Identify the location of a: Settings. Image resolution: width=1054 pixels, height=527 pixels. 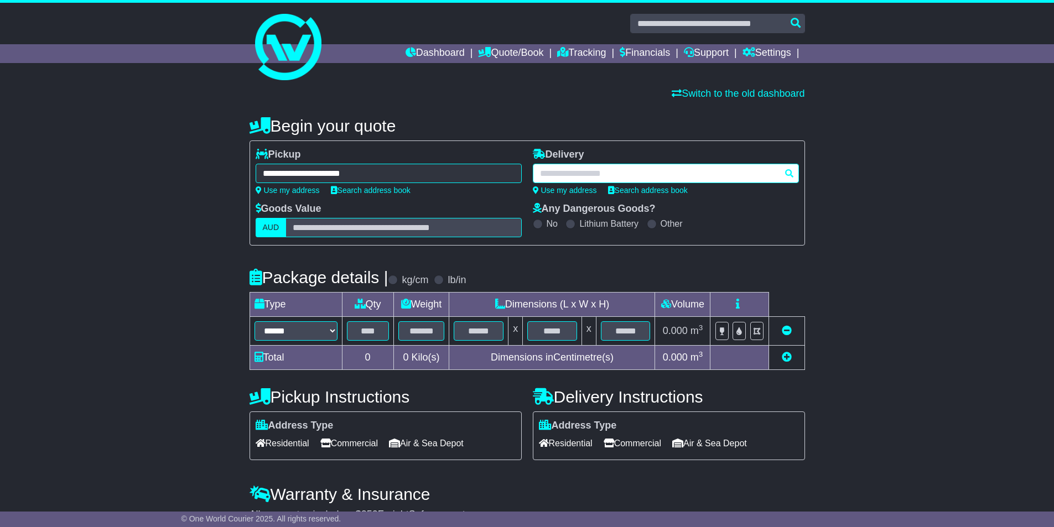
(767, 54).